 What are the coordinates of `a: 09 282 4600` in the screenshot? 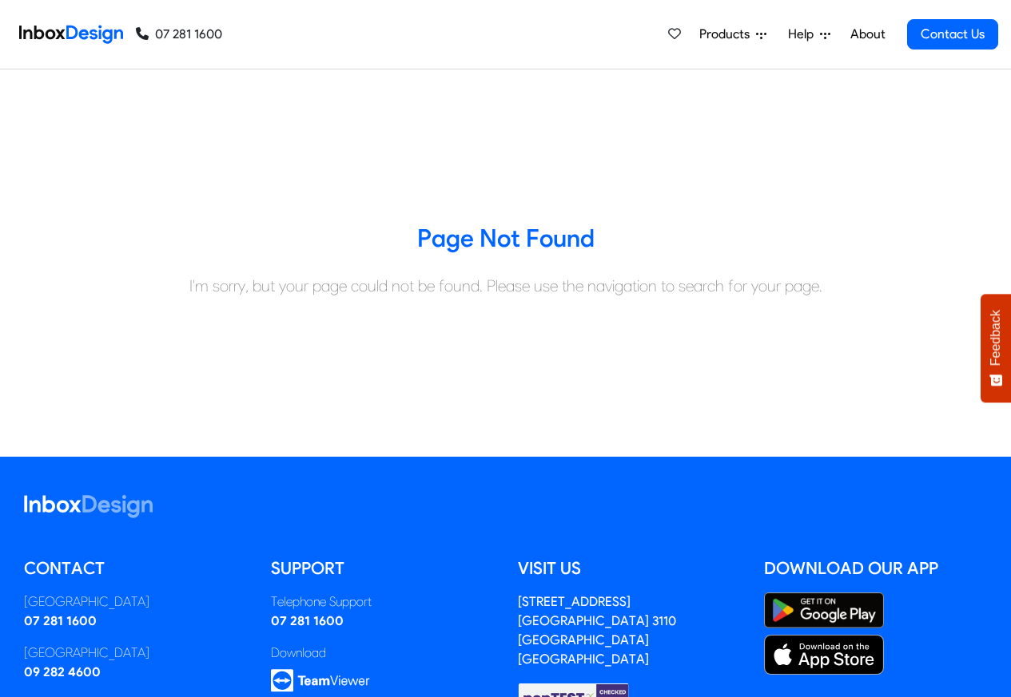 It's located at (62, 672).